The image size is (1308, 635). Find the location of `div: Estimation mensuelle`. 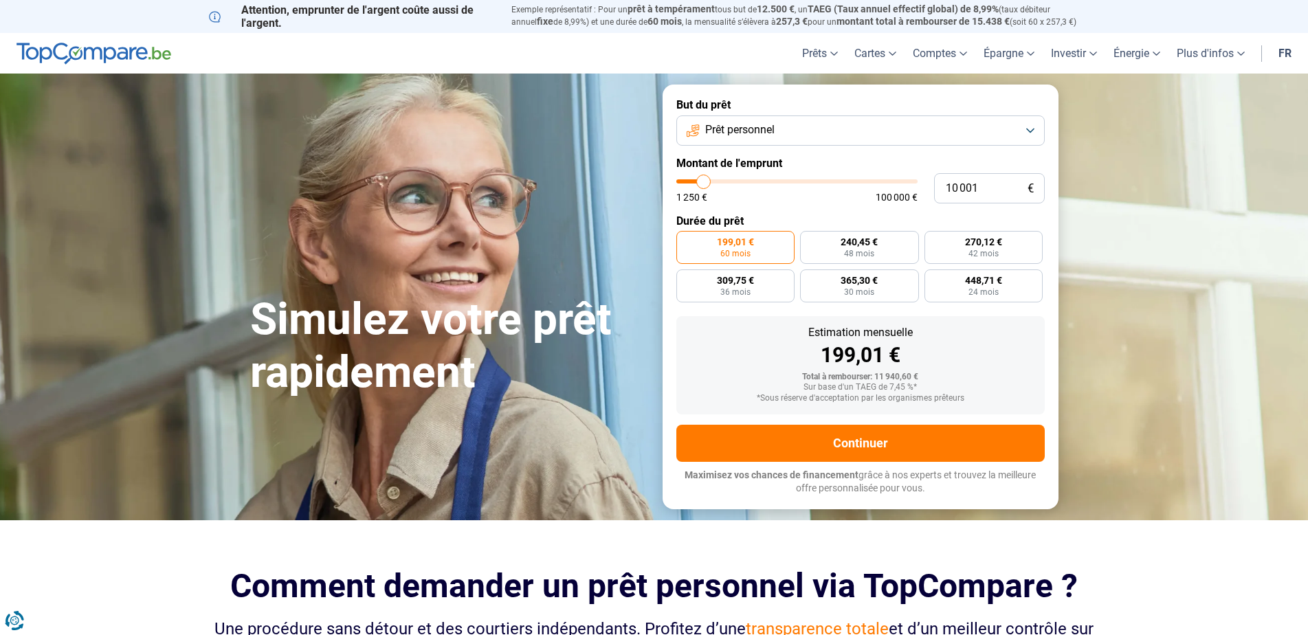

div: Estimation mensuelle is located at coordinates (861, 333).